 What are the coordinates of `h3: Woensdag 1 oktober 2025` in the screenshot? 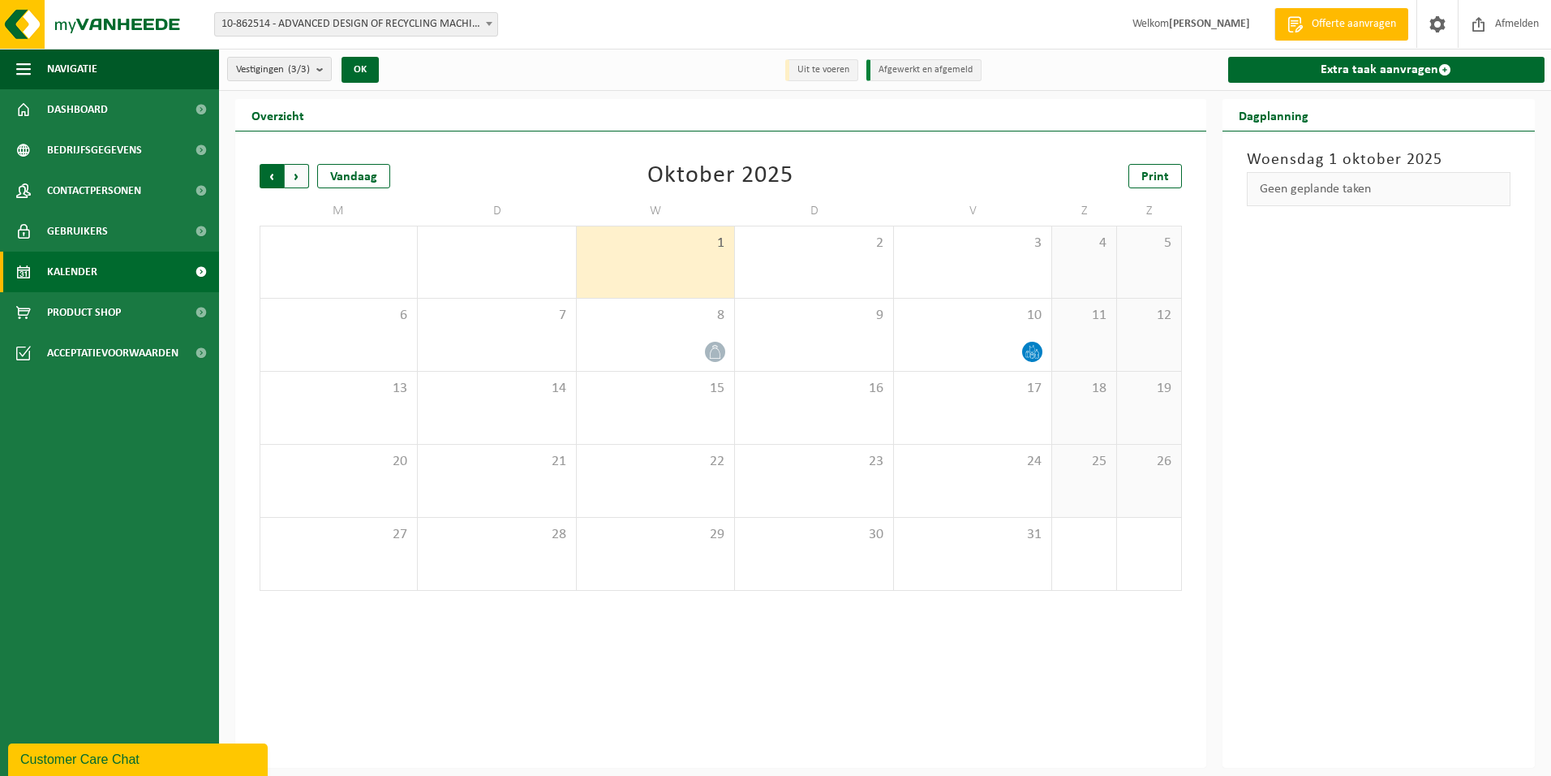 It's located at (1379, 160).